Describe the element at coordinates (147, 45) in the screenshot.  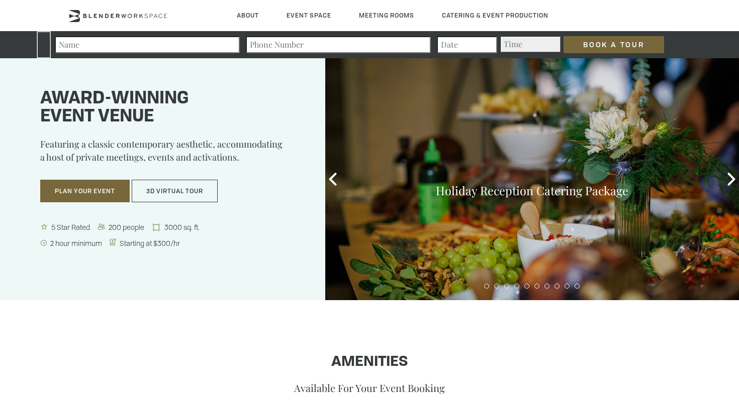
I see `input: Name` at that location.